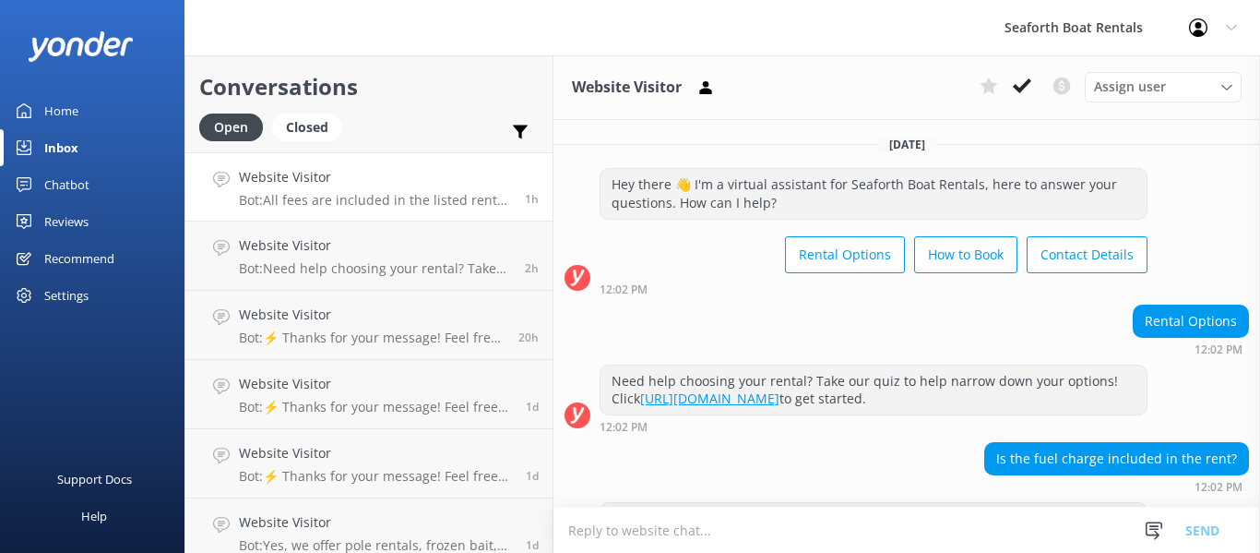  What do you see at coordinates (94, 479) in the screenshot?
I see `div: Support Docs` at bounding box center [94, 479].